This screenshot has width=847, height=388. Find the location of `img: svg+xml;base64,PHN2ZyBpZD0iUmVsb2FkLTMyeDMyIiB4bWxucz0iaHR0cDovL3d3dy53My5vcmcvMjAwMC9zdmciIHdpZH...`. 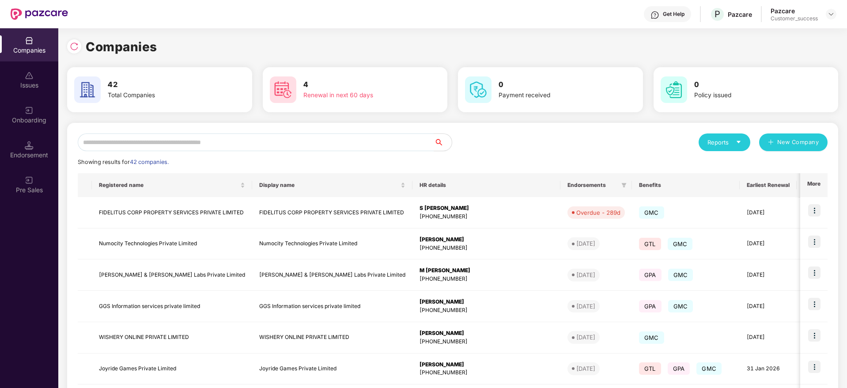

img: svg+xml;base64,PHN2ZyBpZD0iUmVsb2FkLTMyeDMyIiB4bWxucz0iaHR0cDovL3d3dy53My5vcmcvMjAwMC9zdmciIHdpZH... is located at coordinates (74, 46).